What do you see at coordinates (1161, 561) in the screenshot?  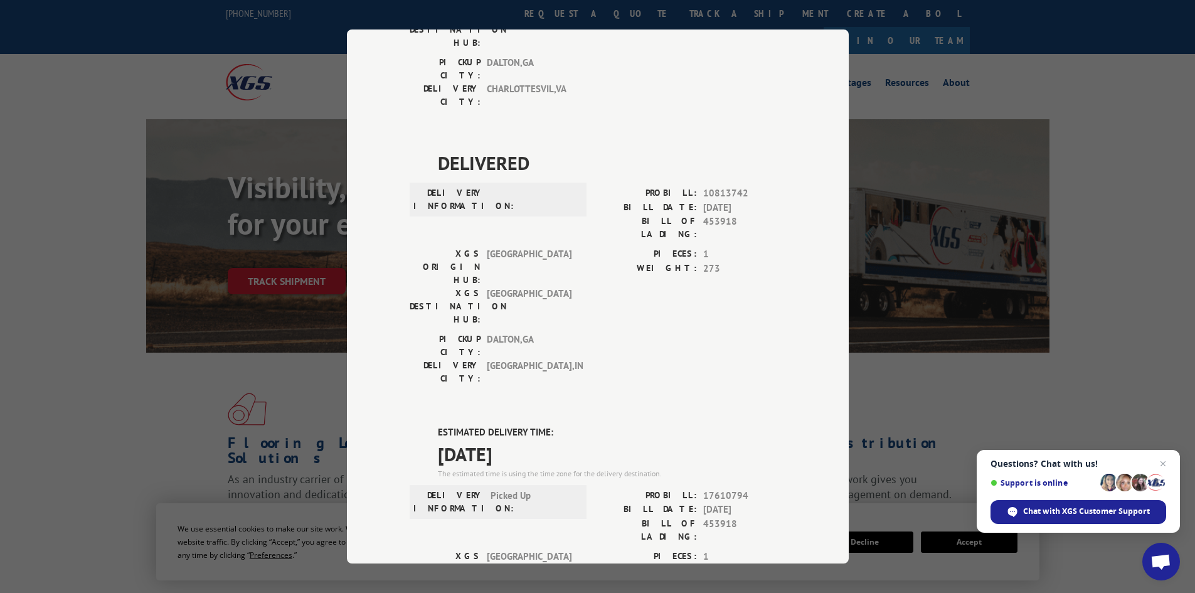 I see `div: Open chat` at bounding box center [1161, 561].